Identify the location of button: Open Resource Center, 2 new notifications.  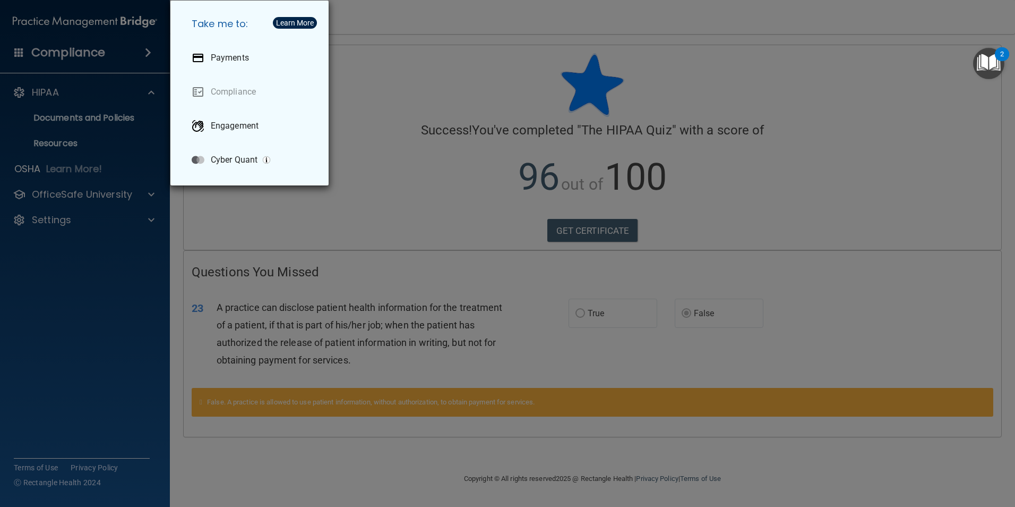
(989, 63).